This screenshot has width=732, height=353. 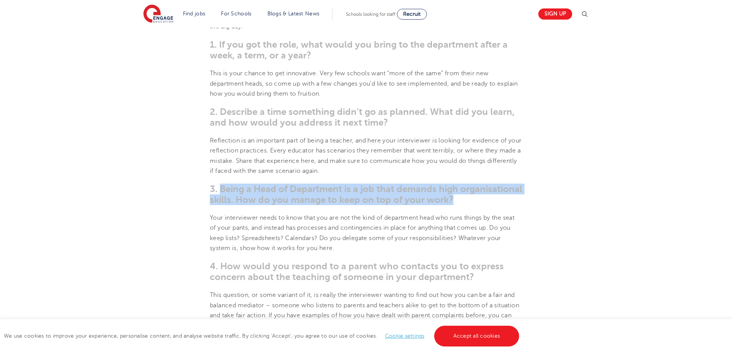 What do you see at coordinates (556, 14) in the screenshot?
I see `a: Sign up` at bounding box center [556, 14].